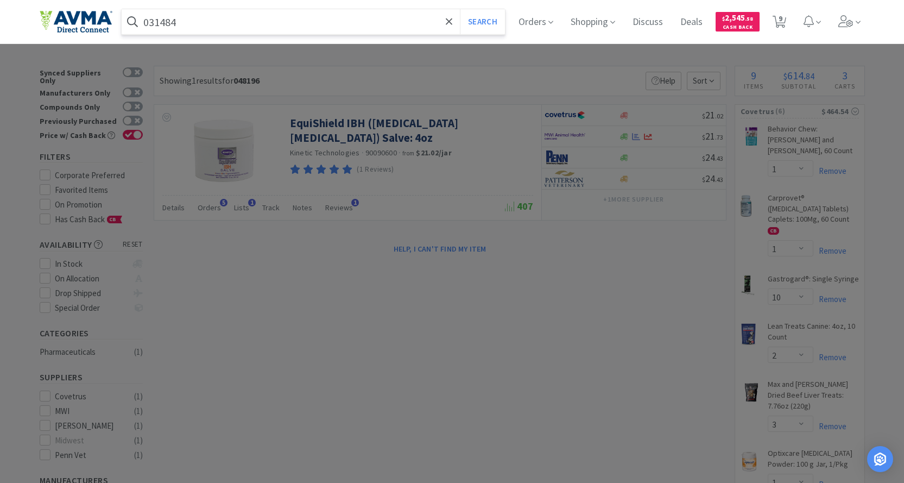  I want to click on button: Search, so click(482, 22).